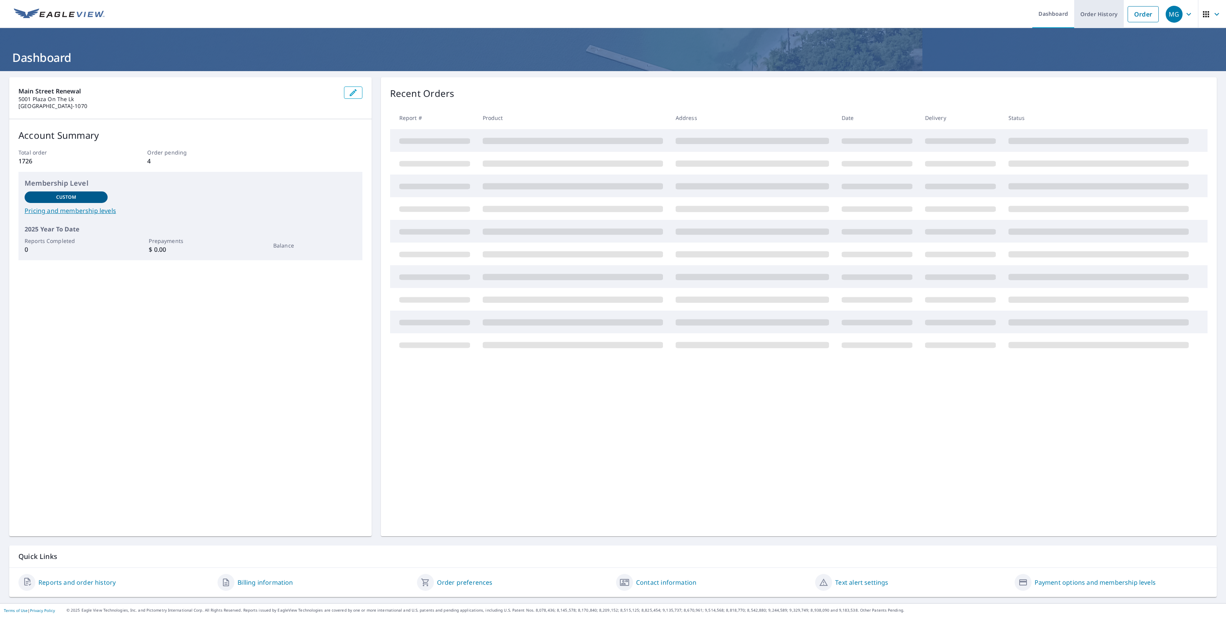 The image size is (1226, 617). Describe the element at coordinates (190, 249) in the screenshot. I see `p: $ 0.00` at that location.